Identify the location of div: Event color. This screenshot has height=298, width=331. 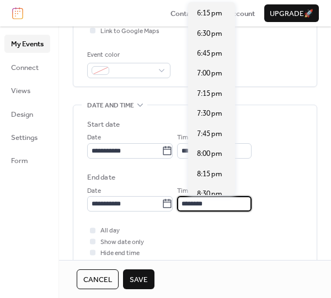
(127, 55).